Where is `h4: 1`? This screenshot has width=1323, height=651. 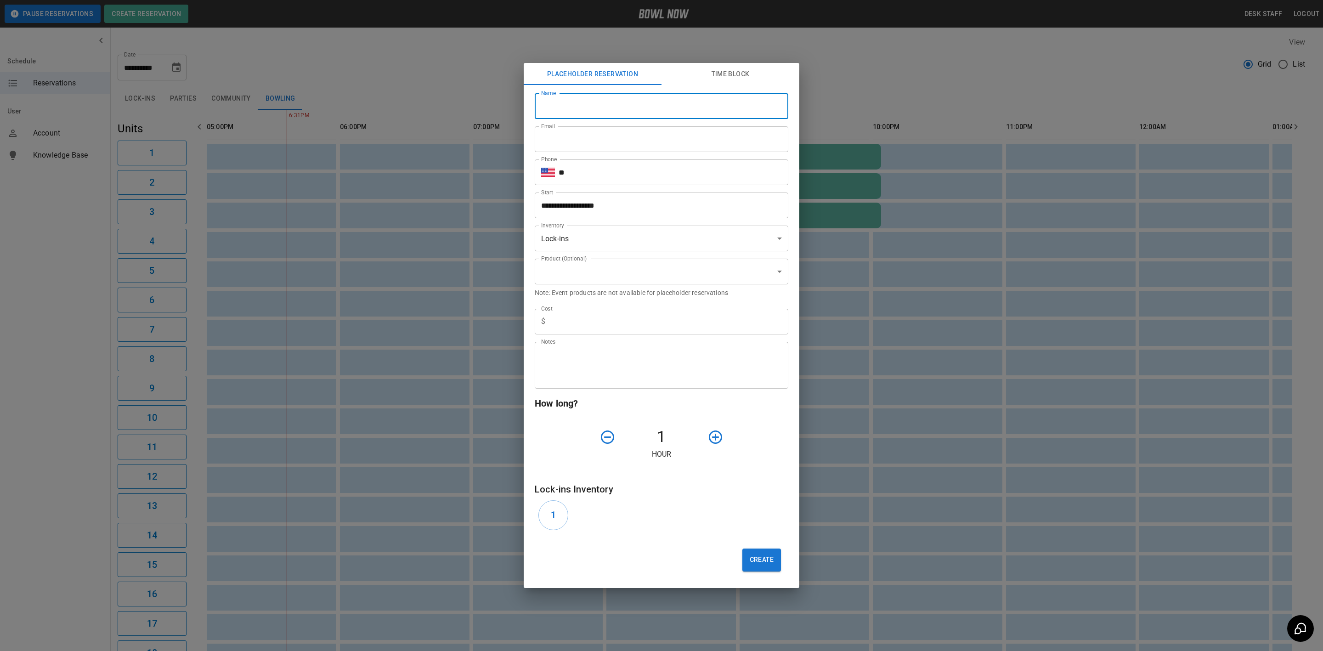
h4: 1 is located at coordinates (662, 437).